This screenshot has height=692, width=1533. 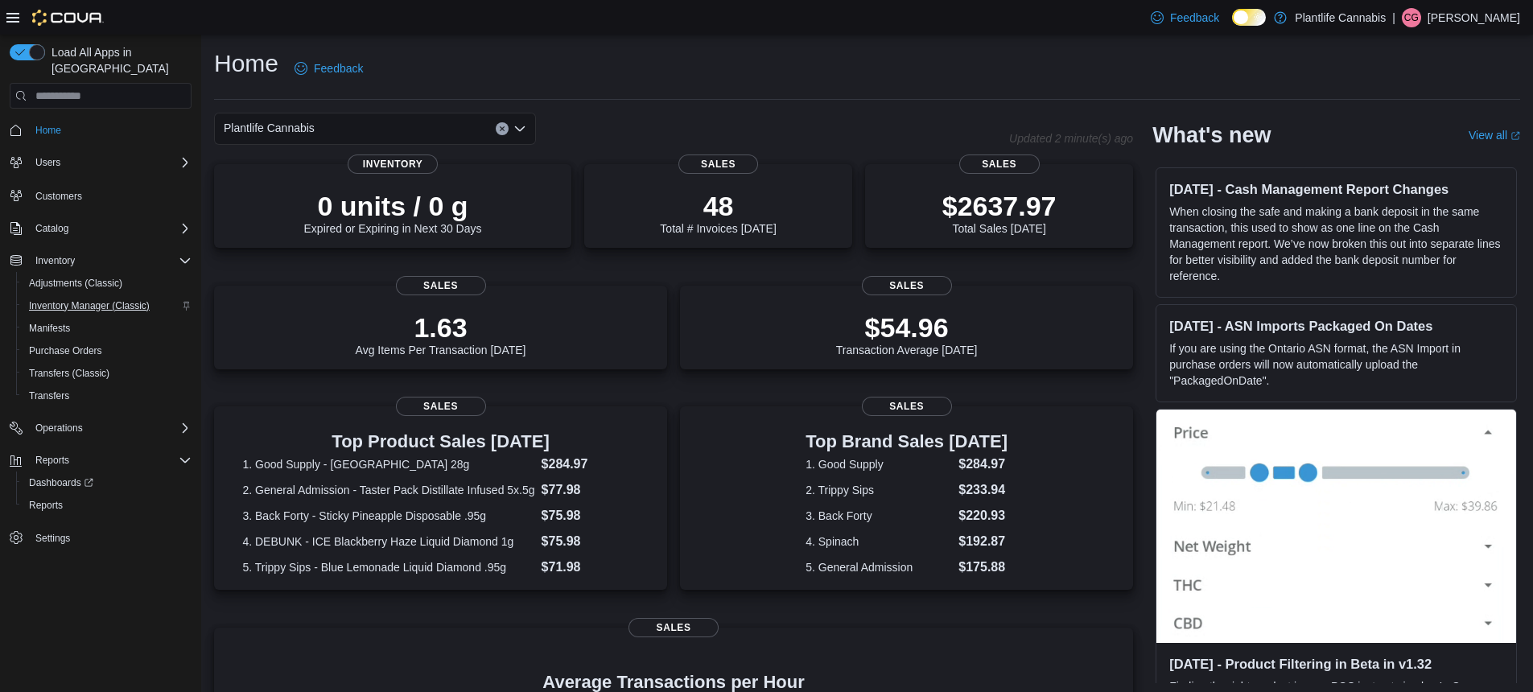 What do you see at coordinates (49, 328) in the screenshot?
I see `a: Manifests` at bounding box center [49, 328].